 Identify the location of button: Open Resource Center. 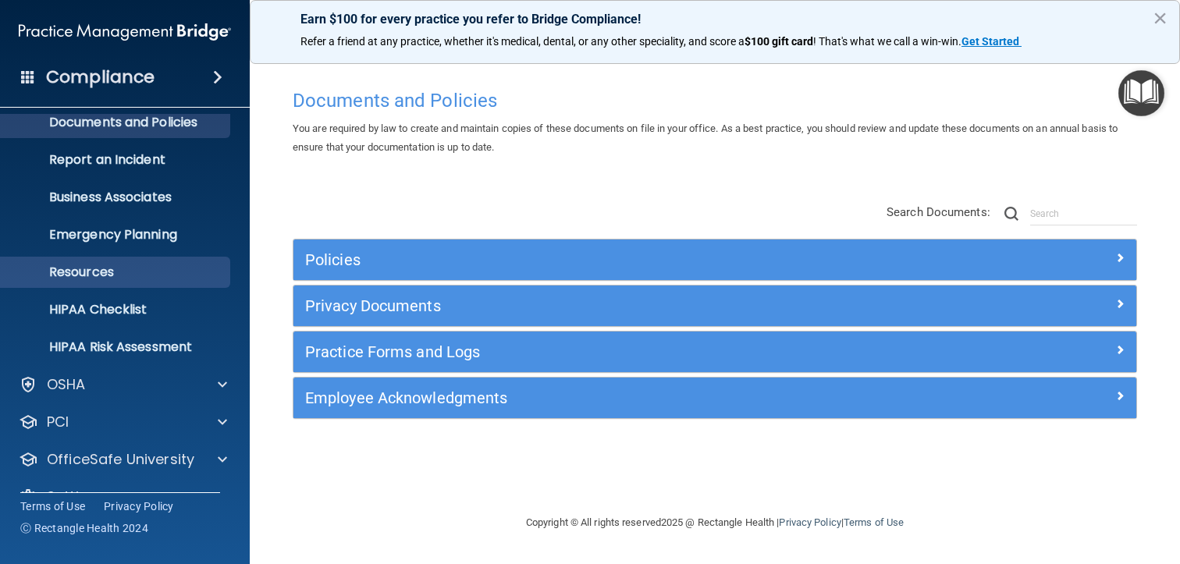
(1140, 93).